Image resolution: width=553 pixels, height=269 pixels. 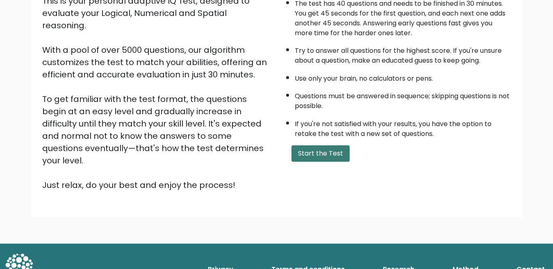 What do you see at coordinates (403, 77) in the screenshot?
I see `li: Use only your brain, no calculators or pens.` at bounding box center [403, 77].